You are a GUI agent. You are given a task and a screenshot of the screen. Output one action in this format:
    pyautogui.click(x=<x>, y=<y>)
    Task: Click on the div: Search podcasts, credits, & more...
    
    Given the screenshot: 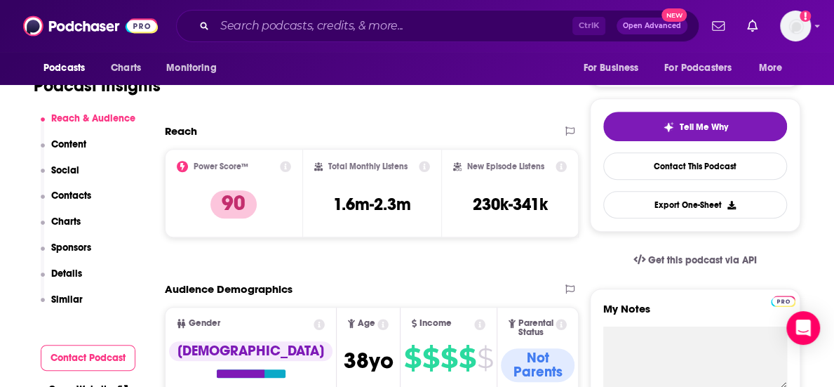 What is the action you would take?
    pyautogui.click(x=438, y=26)
    